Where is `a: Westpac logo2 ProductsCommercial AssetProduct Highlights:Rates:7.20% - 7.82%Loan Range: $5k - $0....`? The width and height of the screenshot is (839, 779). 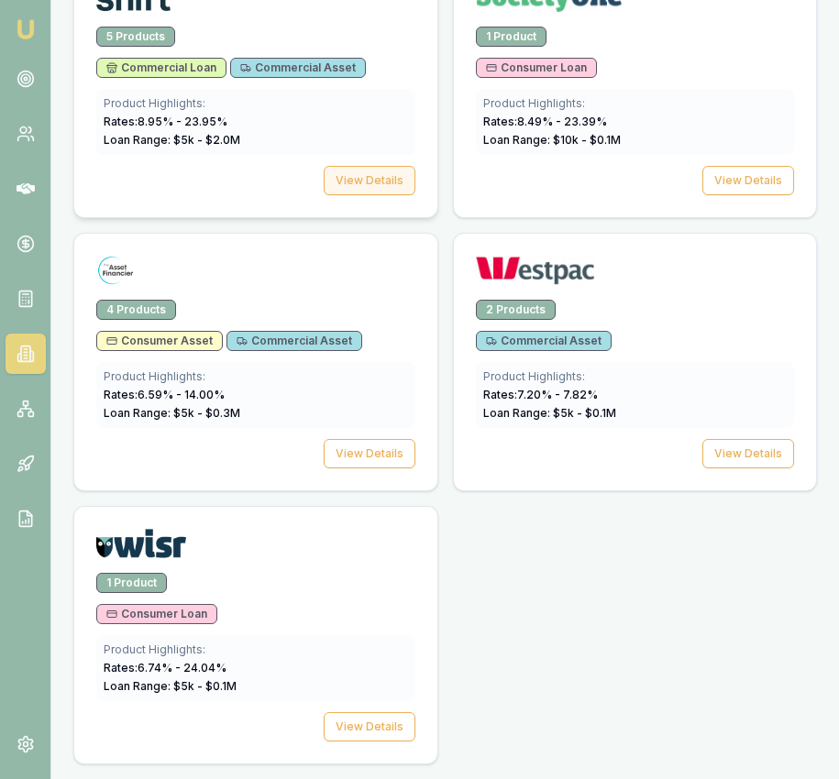 a: Westpac logo2 ProductsCommercial AssetProduct Highlights:Rates:7.20% - 7.82%Loan Range: $5k - $0.... is located at coordinates (635, 362).